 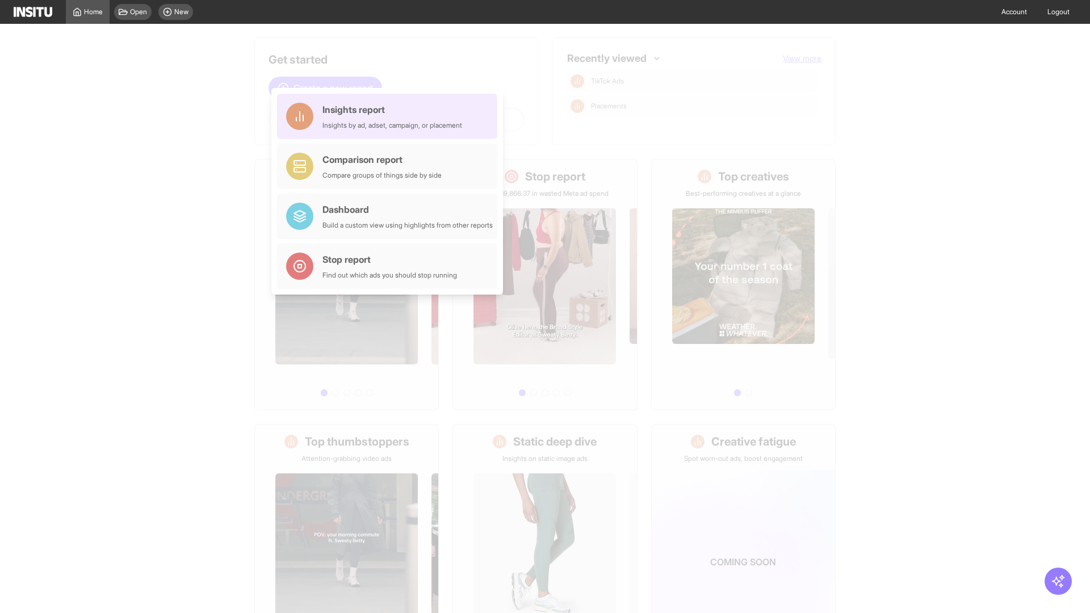 What do you see at coordinates (390, 260) in the screenshot?
I see `div: Stop report` at bounding box center [390, 260].